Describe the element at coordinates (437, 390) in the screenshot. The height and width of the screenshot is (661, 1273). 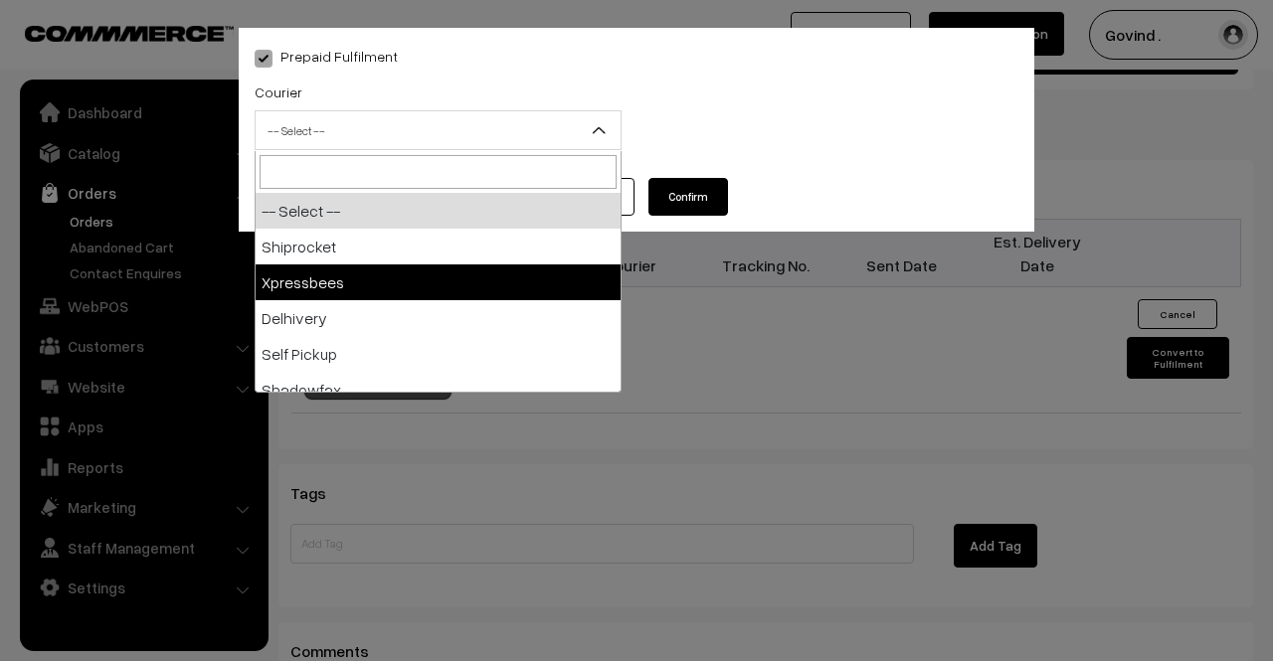
I see `li: Shadowfax` at that location.